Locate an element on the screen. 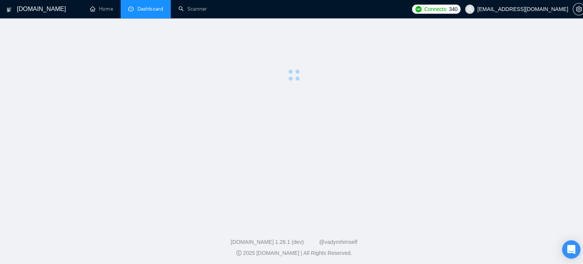 The width and height of the screenshot is (583, 264). span: user is located at coordinates (466, 9).